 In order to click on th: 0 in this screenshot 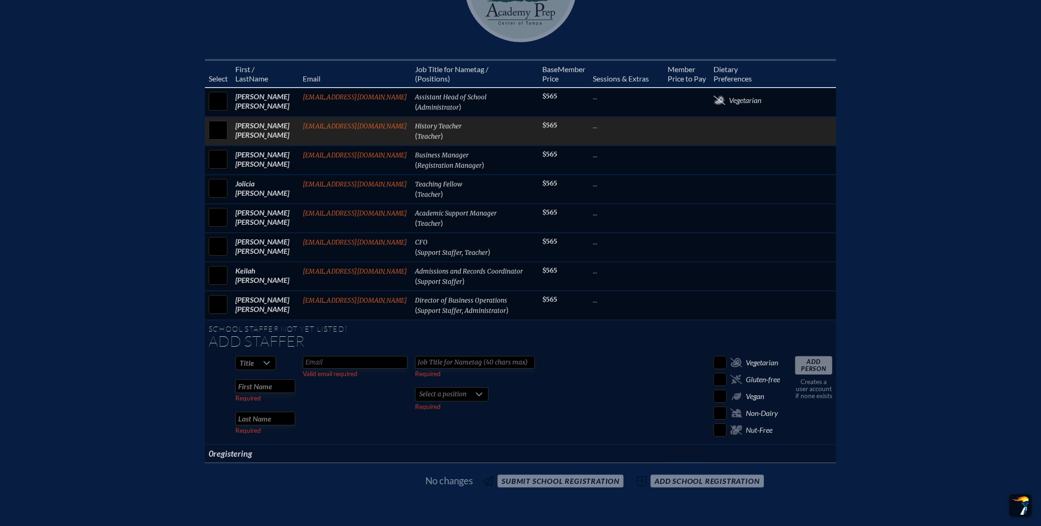, I will do `click(252, 453)`.